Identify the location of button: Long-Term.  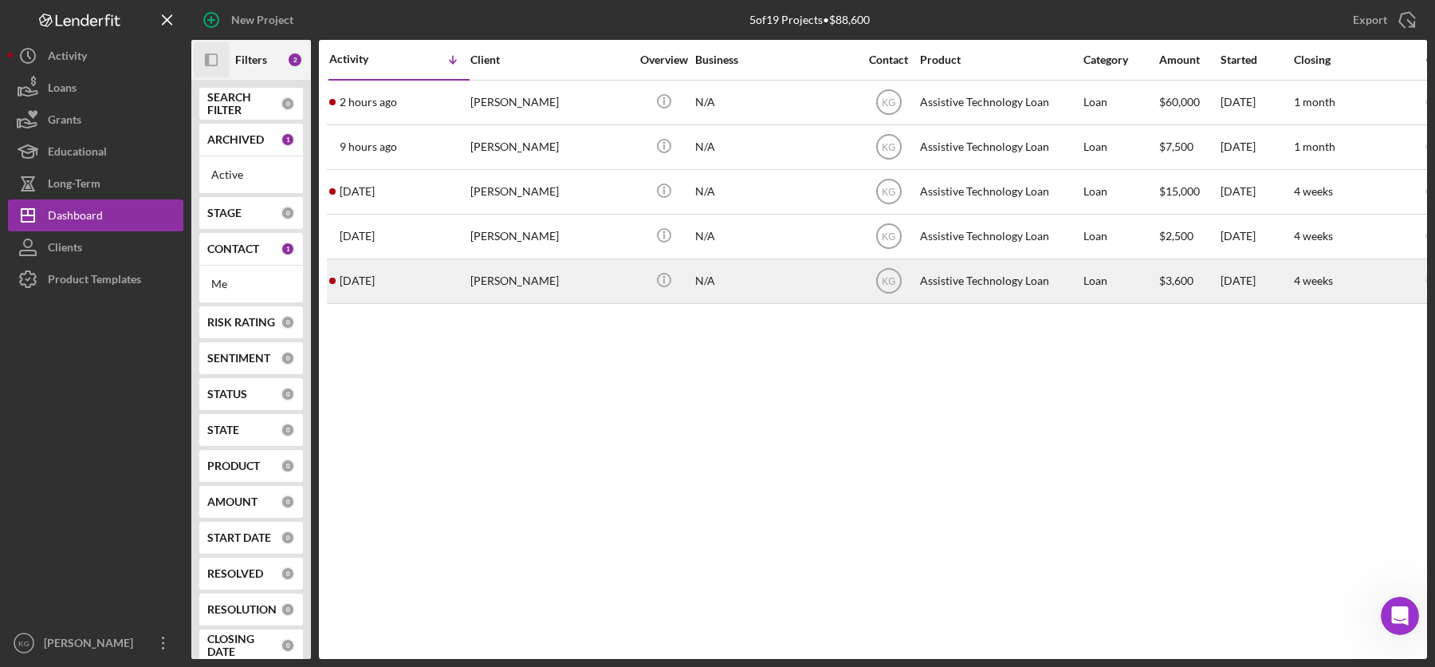
(96, 183).